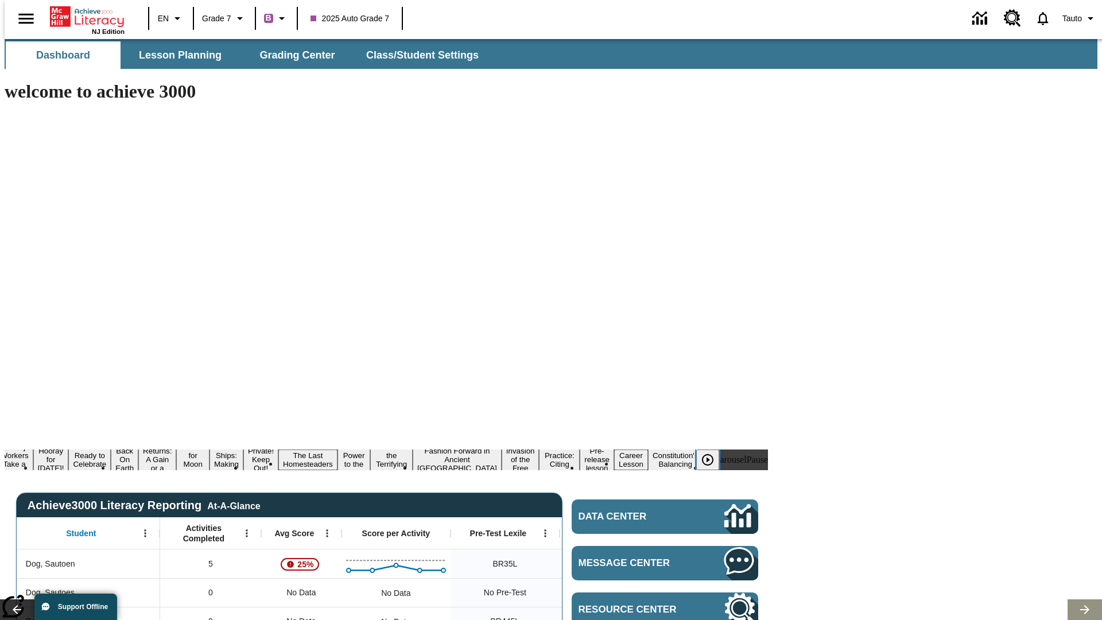 The height and width of the screenshot is (620, 1102). What do you see at coordinates (81, 533) in the screenshot?
I see `span: Student` at bounding box center [81, 533].